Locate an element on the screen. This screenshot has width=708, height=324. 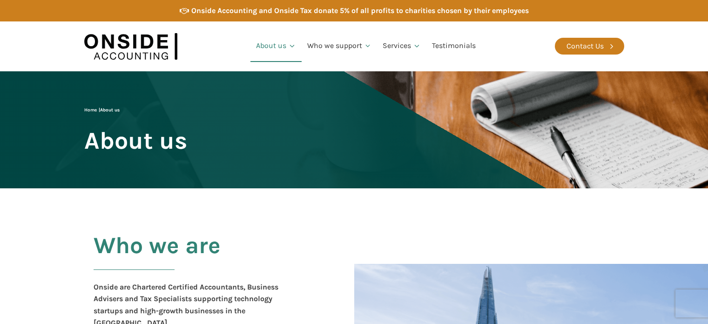
h2: Who we are is located at coordinates (157, 257).